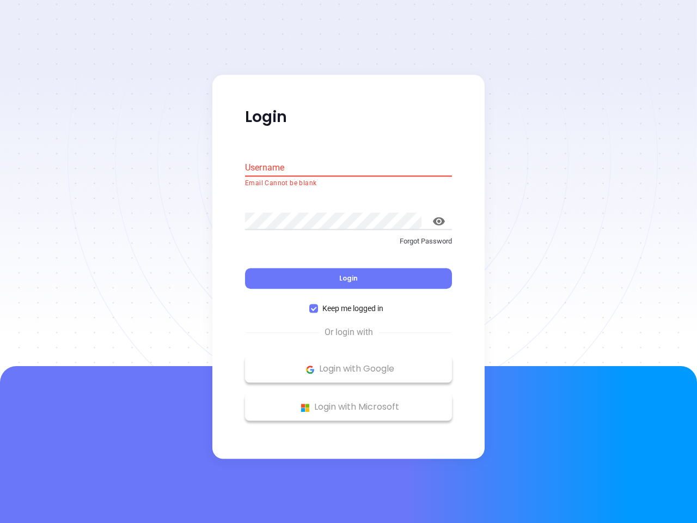 This screenshot has height=523, width=697. Describe the element at coordinates (305, 407) in the screenshot. I see `img: Microsoft Logo` at that location.